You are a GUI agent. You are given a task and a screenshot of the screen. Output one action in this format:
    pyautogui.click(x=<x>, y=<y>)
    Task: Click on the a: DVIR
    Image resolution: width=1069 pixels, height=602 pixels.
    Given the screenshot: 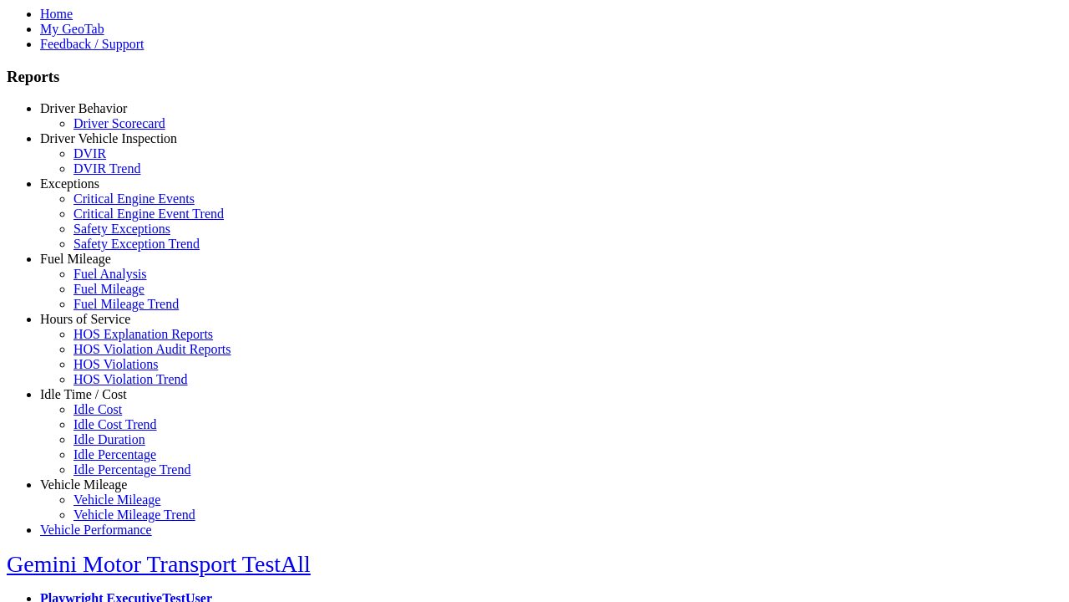 What is the action you would take?
    pyautogui.click(x=89, y=153)
    